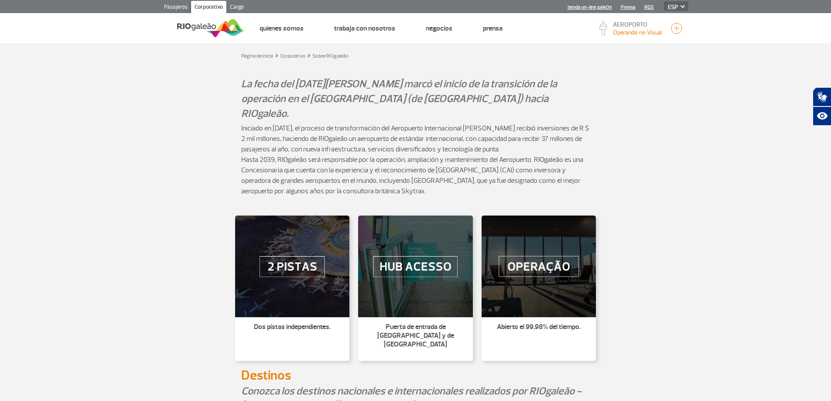  I want to click on p: Hasta 2039, RIOgaleão será responsable por la operación, ampliación y mantenimiento del Aeropuert..., so click(416, 181).